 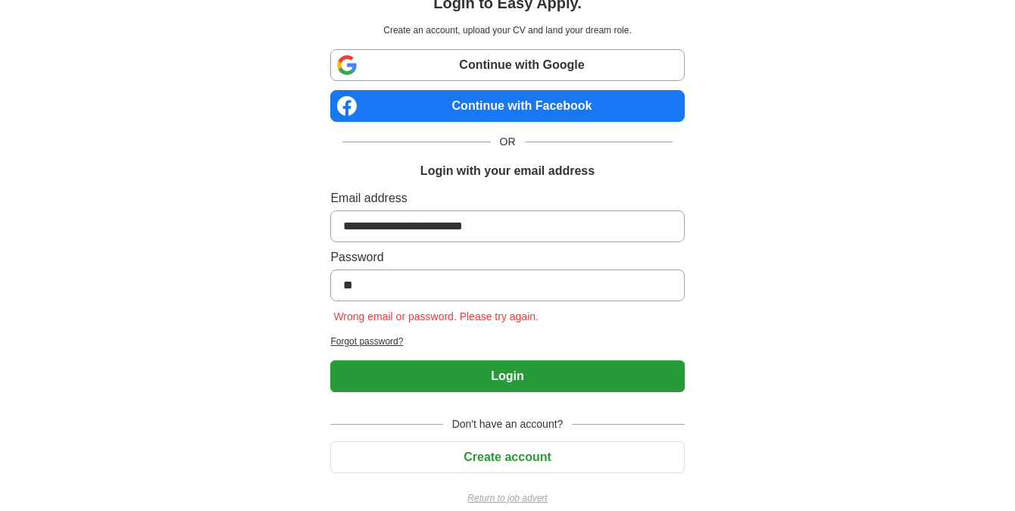 What do you see at coordinates (507, 106) in the screenshot?
I see `a: Continue with Facebook` at bounding box center [507, 106].